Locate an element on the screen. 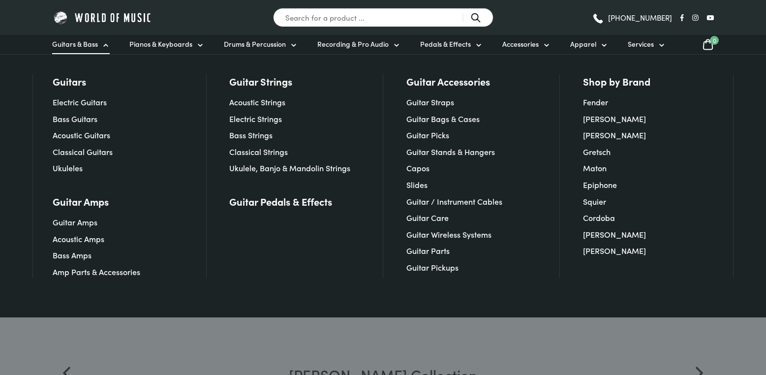 This screenshot has width=766, height=375. span: 0 is located at coordinates (715, 40).